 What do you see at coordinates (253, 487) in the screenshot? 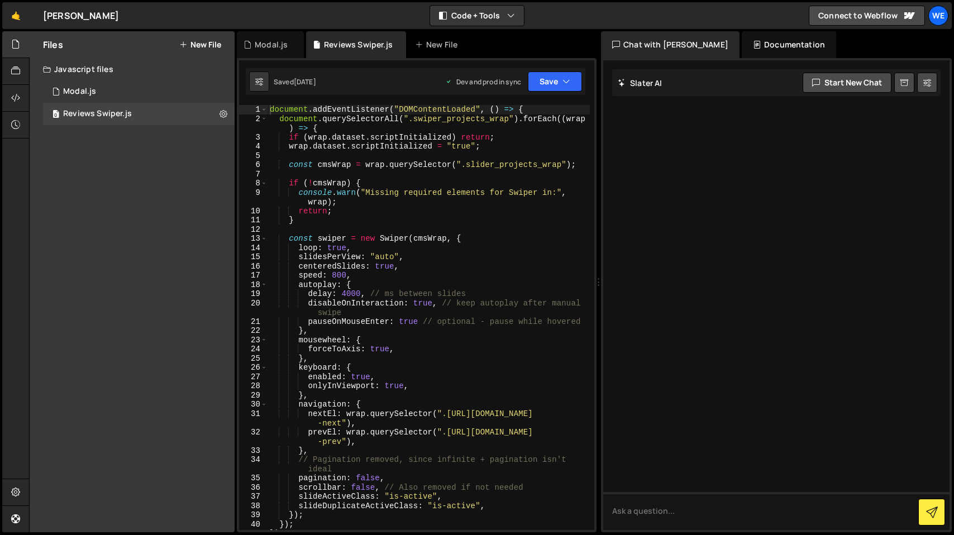
I see `div: 36` at bounding box center [253, 487].